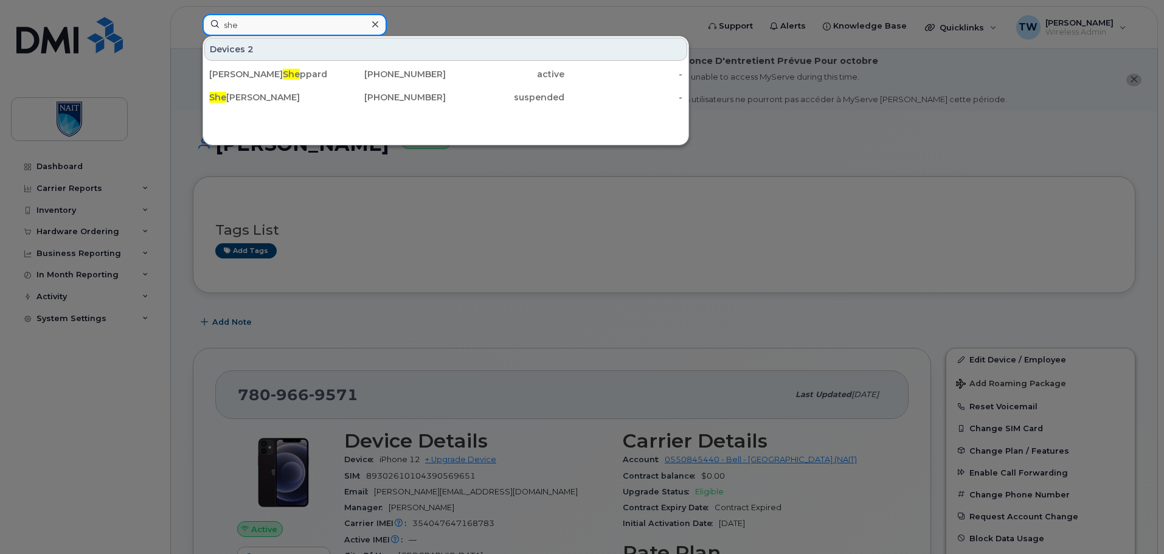 This screenshot has width=1164, height=554. What do you see at coordinates (446, 49) in the screenshot?
I see `div: Devices` at bounding box center [446, 49].